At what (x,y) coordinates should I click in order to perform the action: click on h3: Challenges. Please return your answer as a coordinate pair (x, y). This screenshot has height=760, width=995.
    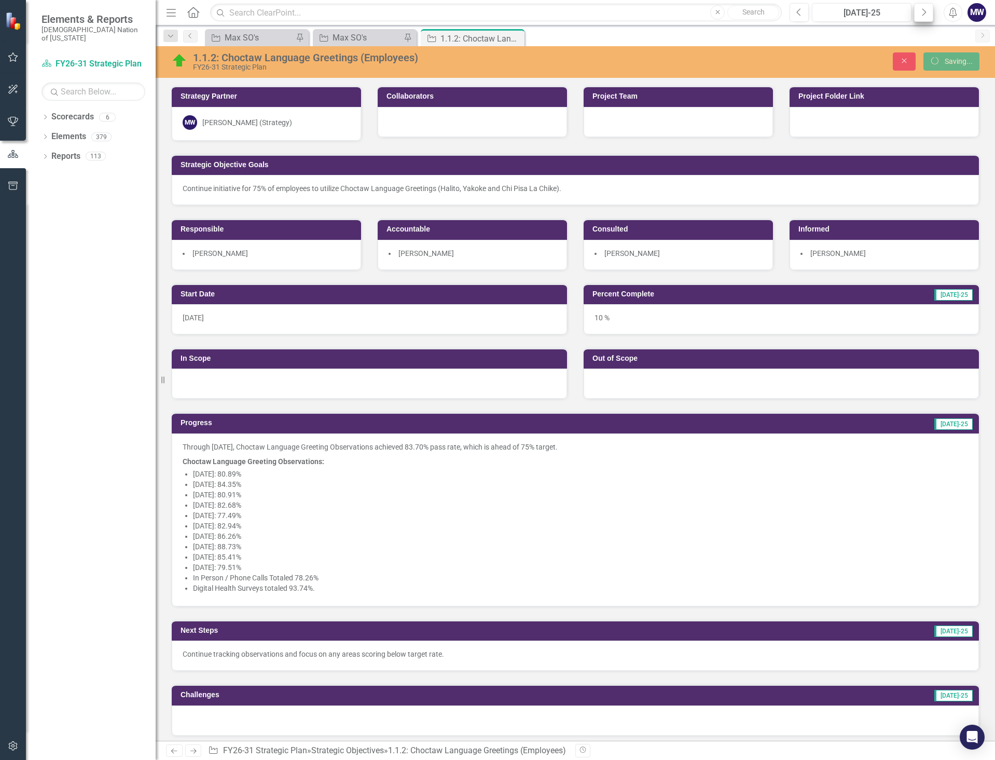
    Looking at the image, I should click on (377, 694).